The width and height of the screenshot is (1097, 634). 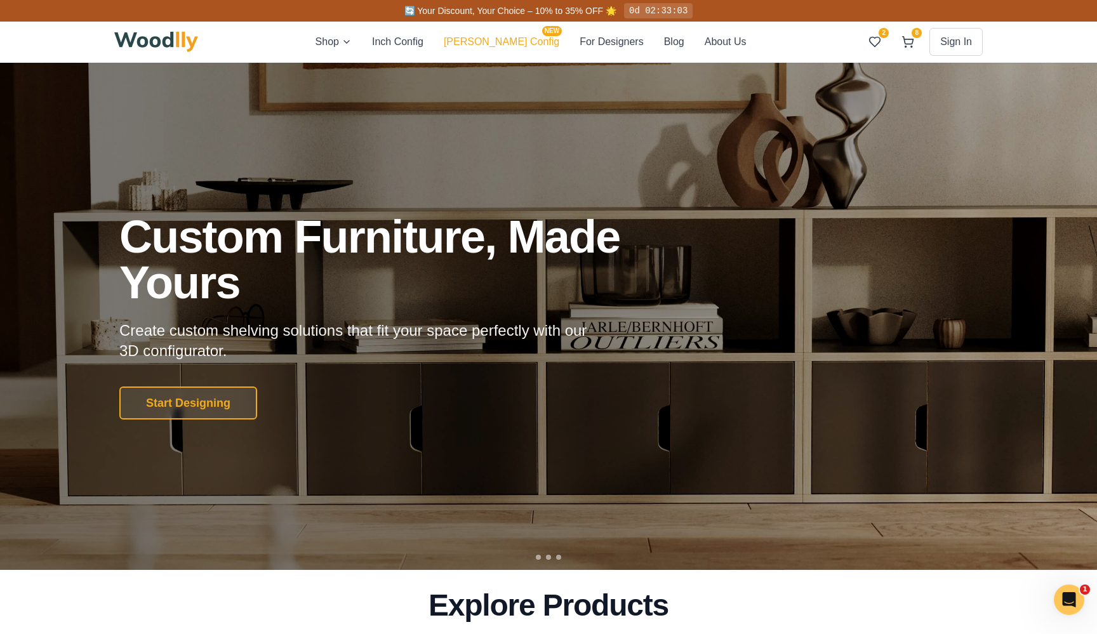 What do you see at coordinates (612, 42) in the screenshot?
I see `button: For Designers` at bounding box center [612, 42].